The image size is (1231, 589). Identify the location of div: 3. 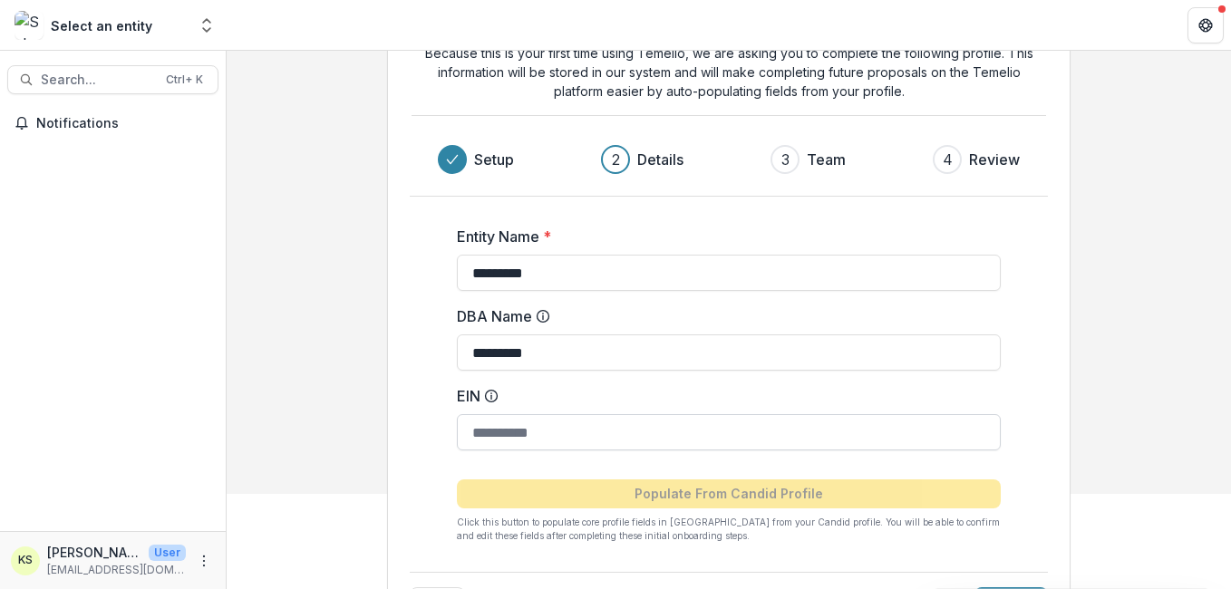
(785, 160).